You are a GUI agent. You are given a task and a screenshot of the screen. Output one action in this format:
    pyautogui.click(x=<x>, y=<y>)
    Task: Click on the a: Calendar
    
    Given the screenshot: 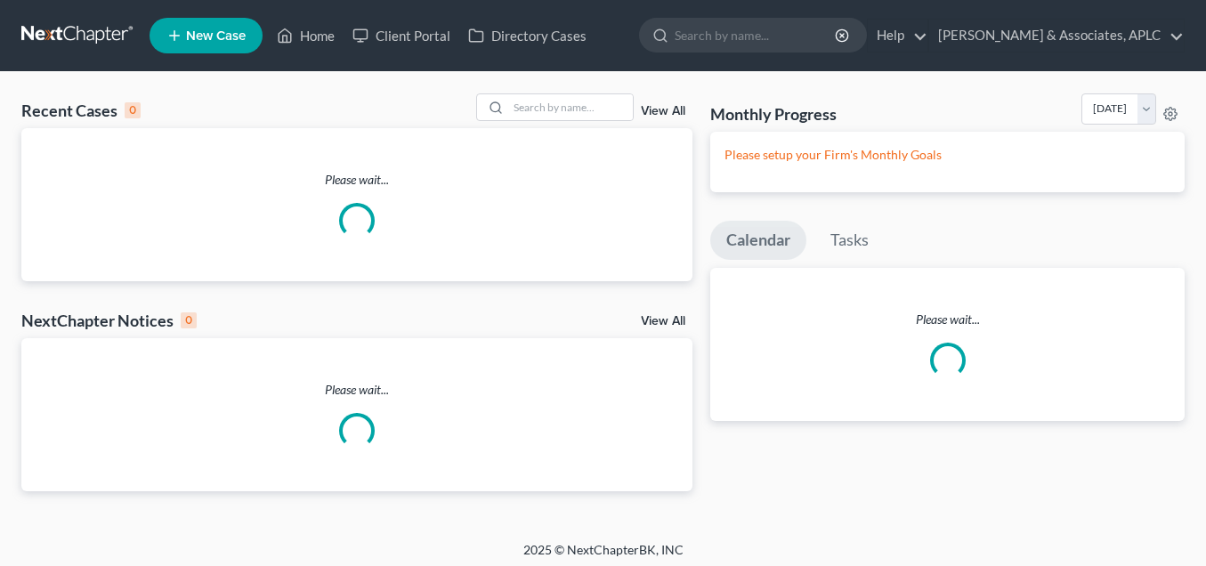 What is the action you would take?
    pyautogui.click(x=758, y=240)
    